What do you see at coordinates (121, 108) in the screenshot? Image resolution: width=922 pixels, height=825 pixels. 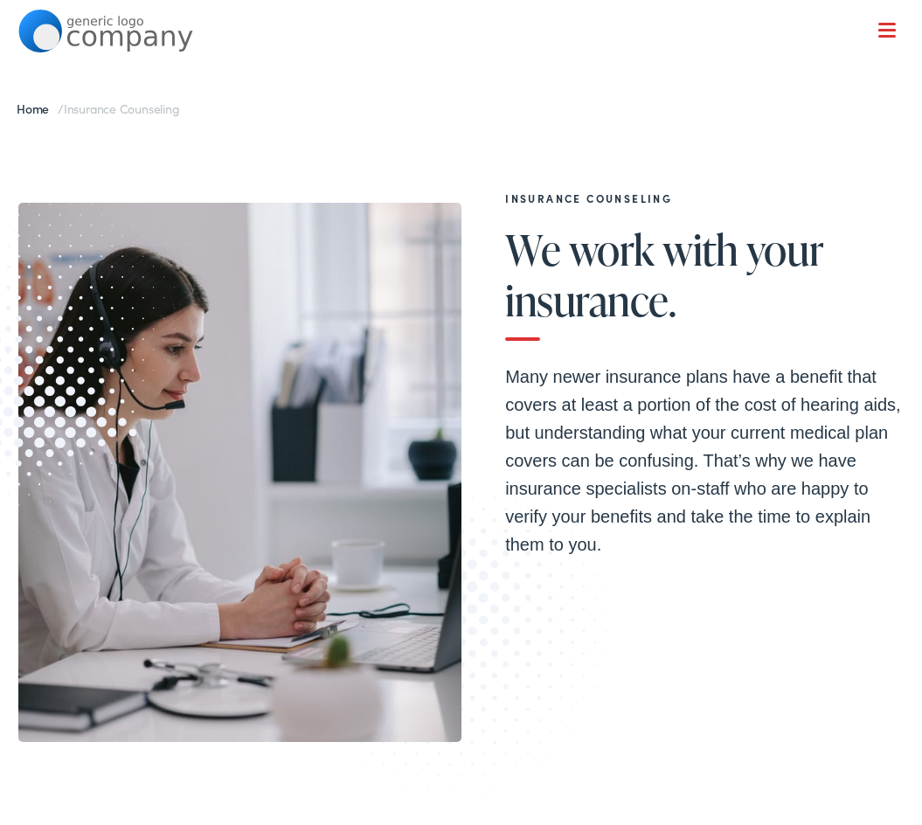 I see `span: Insurance Counseling` at bounding box center [121, 108].